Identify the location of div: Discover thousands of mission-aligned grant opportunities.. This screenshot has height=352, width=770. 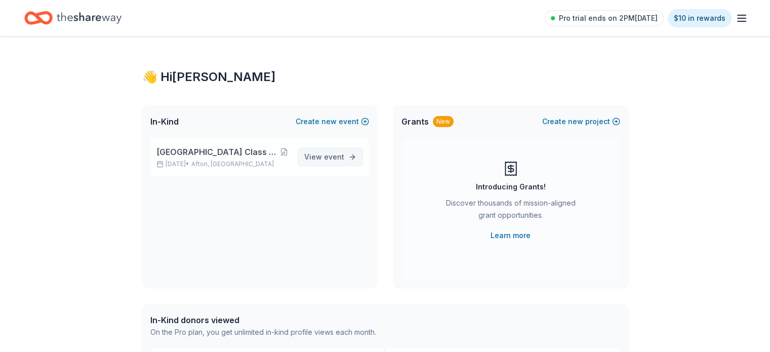
(511, 211).